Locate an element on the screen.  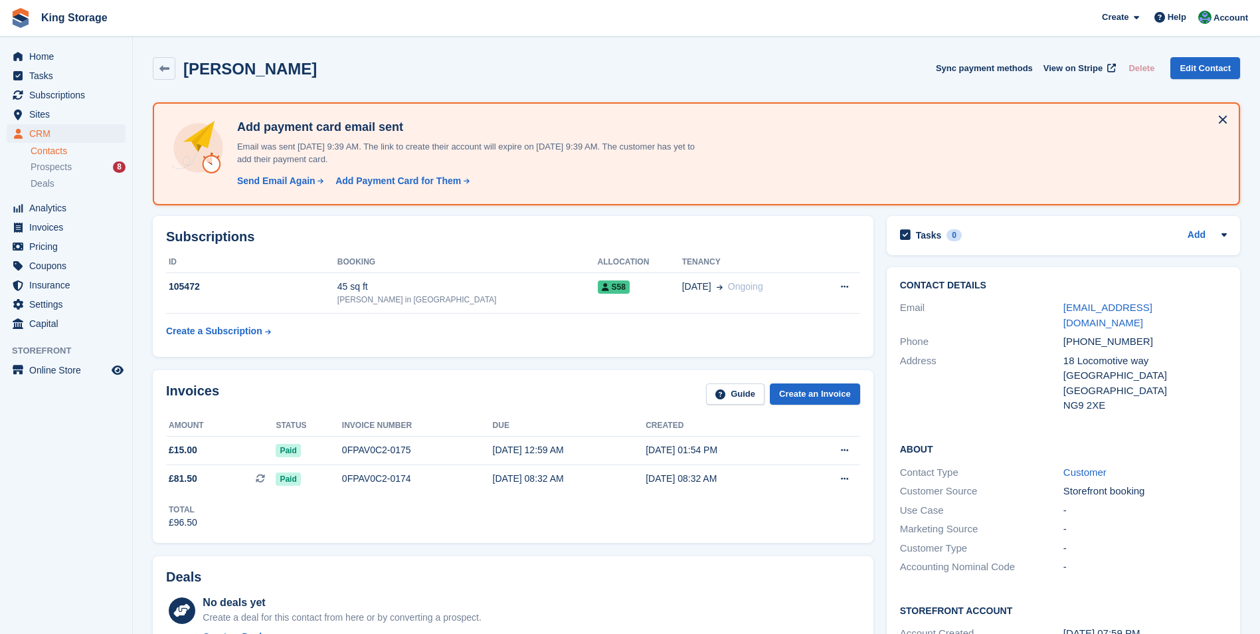
button: Sync payment methods is located at coordinates (984, 68).